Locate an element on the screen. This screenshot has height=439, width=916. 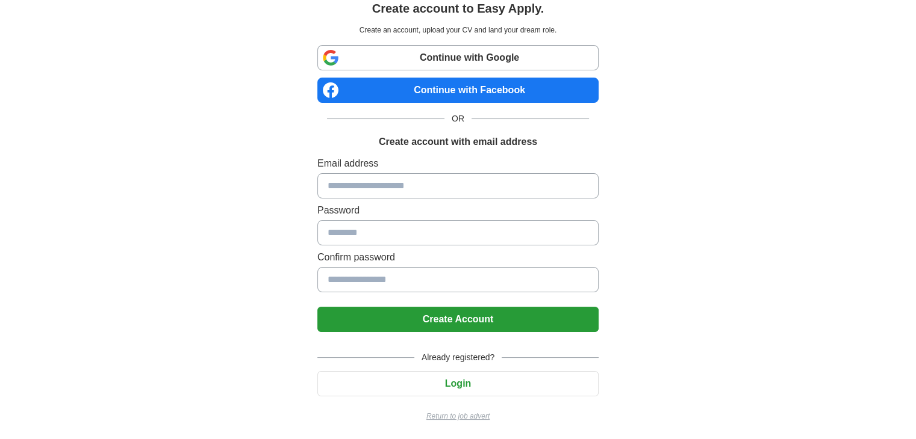
p: Create an account, upload your CV and land your dream role. is located at coordinates (457, 30).